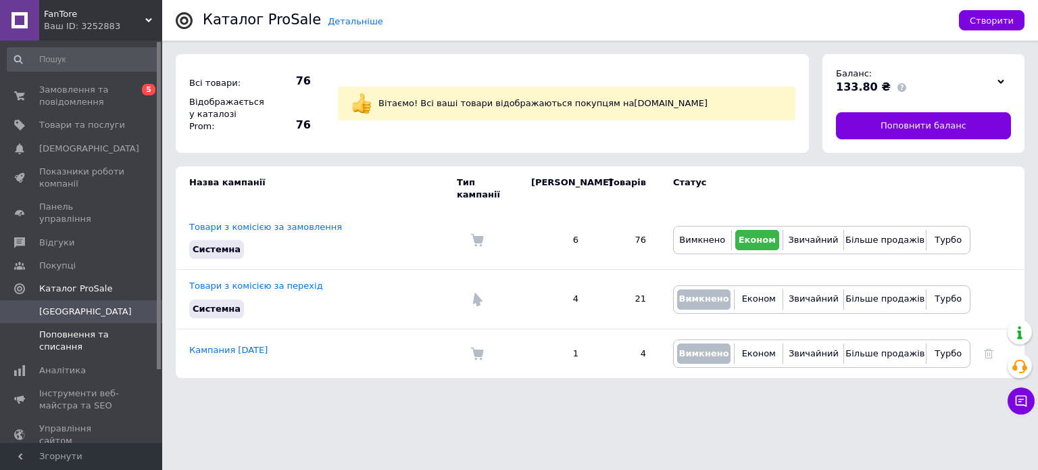  I want to click on input: Пошук, so click(83, 59).